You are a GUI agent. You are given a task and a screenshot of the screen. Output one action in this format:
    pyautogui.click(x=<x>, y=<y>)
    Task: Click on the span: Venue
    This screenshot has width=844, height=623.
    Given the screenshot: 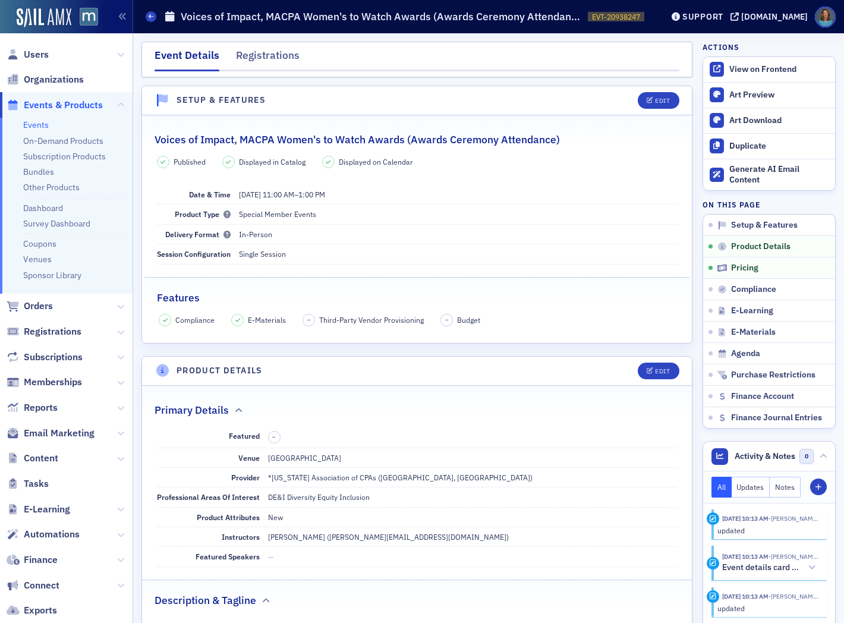 What is the action you would take?
    pyautogui.click(x=249, y=458)
    